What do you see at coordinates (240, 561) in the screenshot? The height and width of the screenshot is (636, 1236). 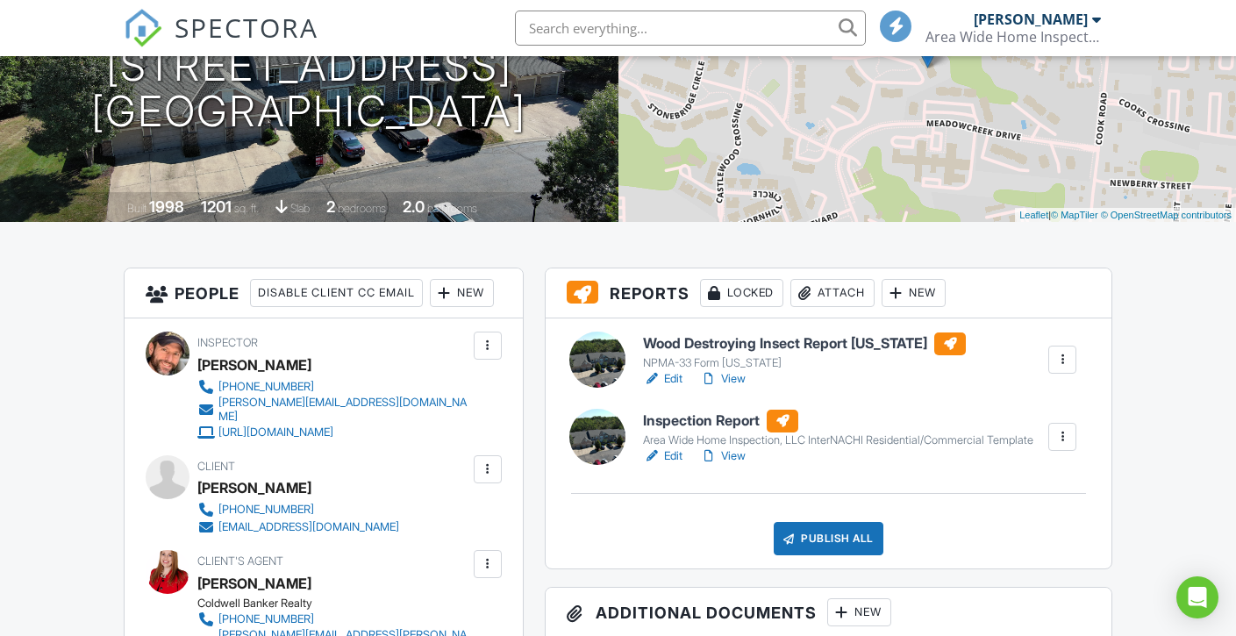 I see `span: Client's Agent` at bounding box center [240, 561].